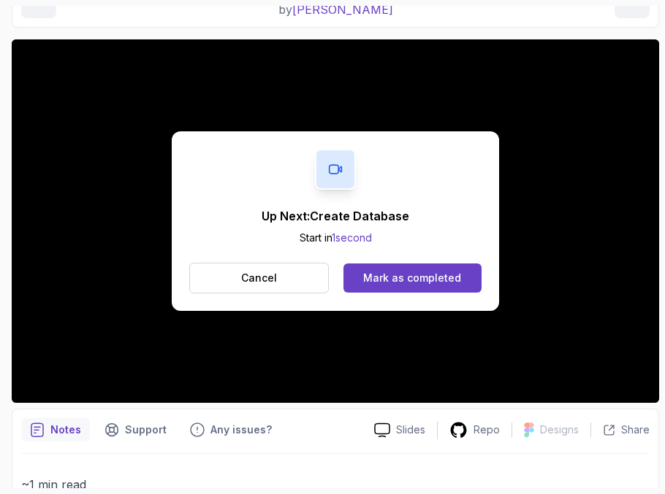 This screenshot has height=494, width=665. I want to click on div: Mark as completed, so click(412, 278).